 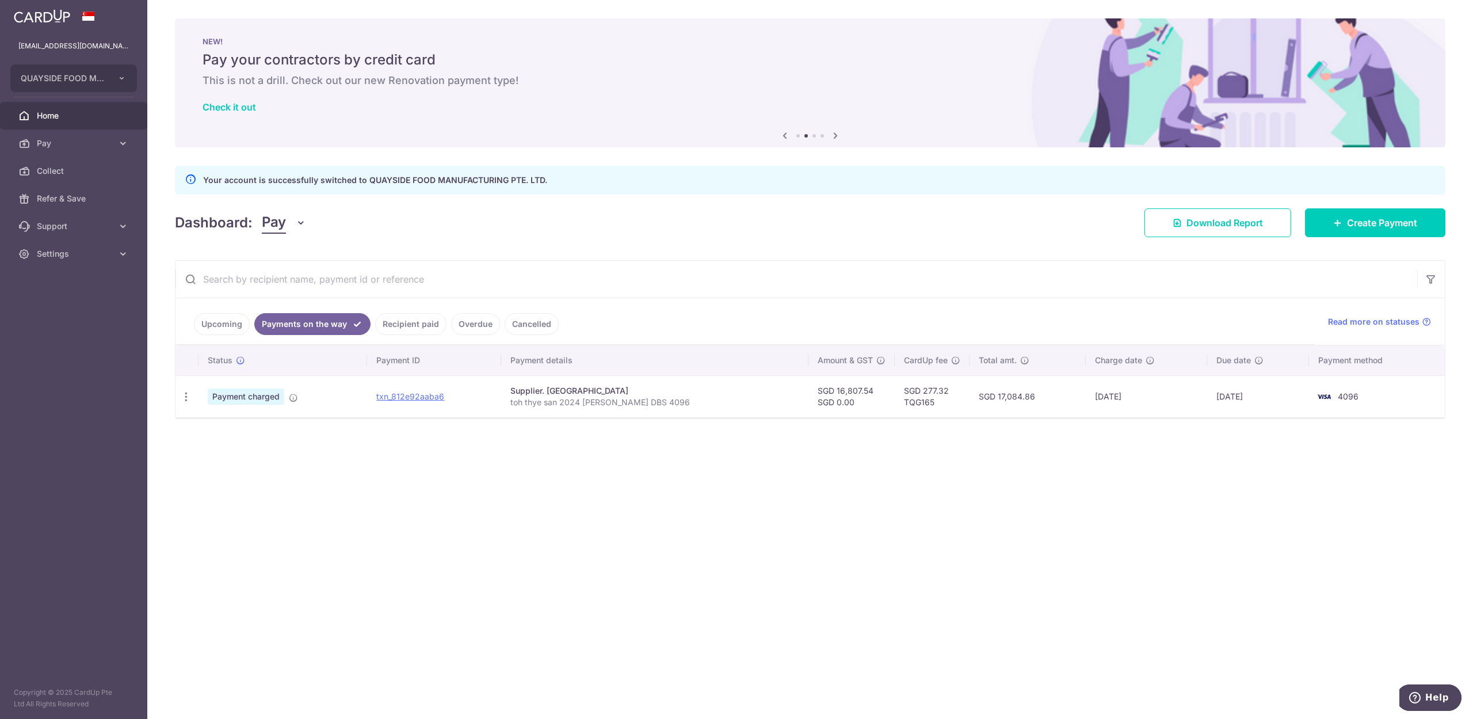 What do you see at coordinates (63, 78) in the screenshot?
I see `span: QUAYSIDE FOOD MANUFACTURING PTE. LTD.` at bounding box center [63, 78].